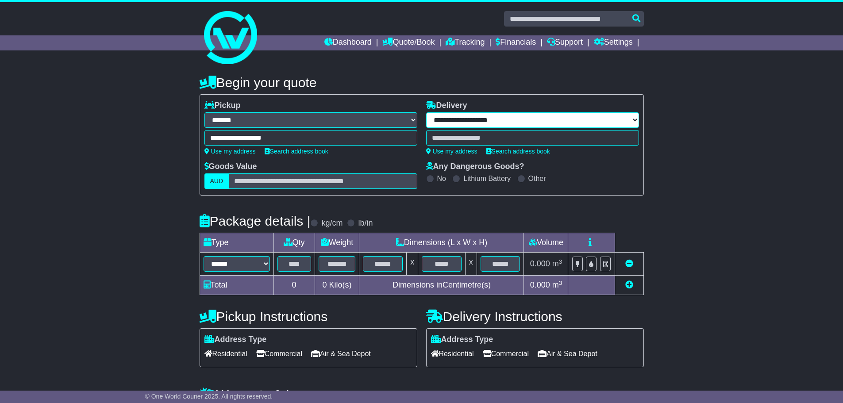 Image resolution: width=843 pixels, height=403 pixels. What do you see at coordinates (337, 243) in the screenshot?
I see `td: Weight` at bounding box center [337, 243].